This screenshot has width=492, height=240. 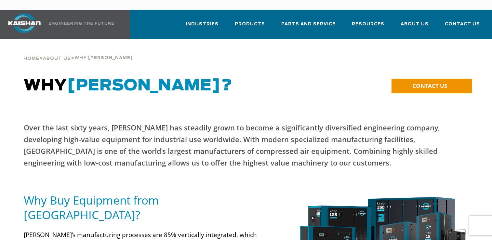 What do you see at coordinates (250, 24) in the screenshot?
I see `span: Products` at bounding box center [250, 24].